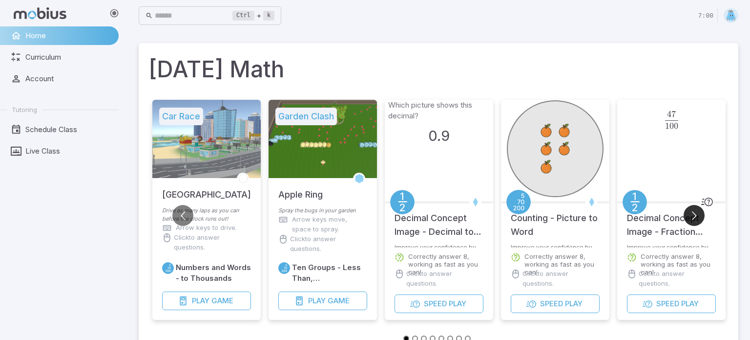  What do you see at coordinates (181, 116) in the screenshot?
I see `h5: Car Race` at bounding box center [181, 116].